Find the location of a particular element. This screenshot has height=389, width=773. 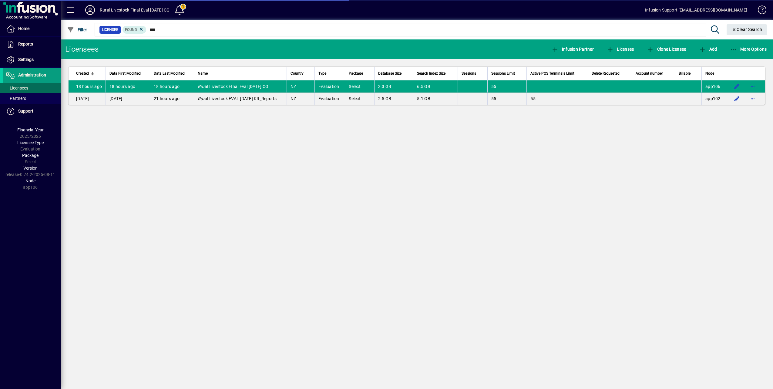

span: Version is located at coordinates (30, 168).